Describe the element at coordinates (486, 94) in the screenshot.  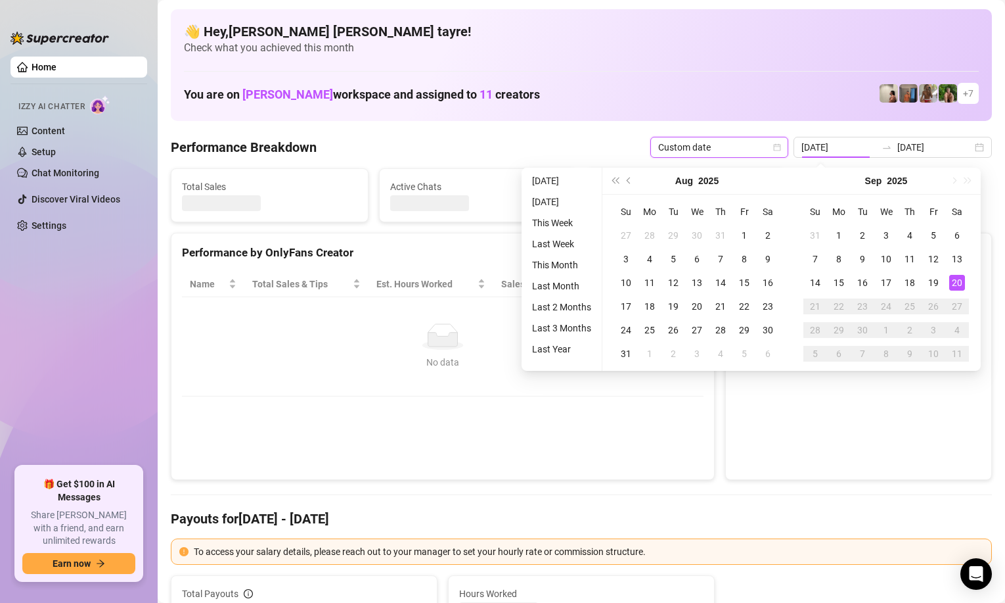
I see `span: 11` at that location.